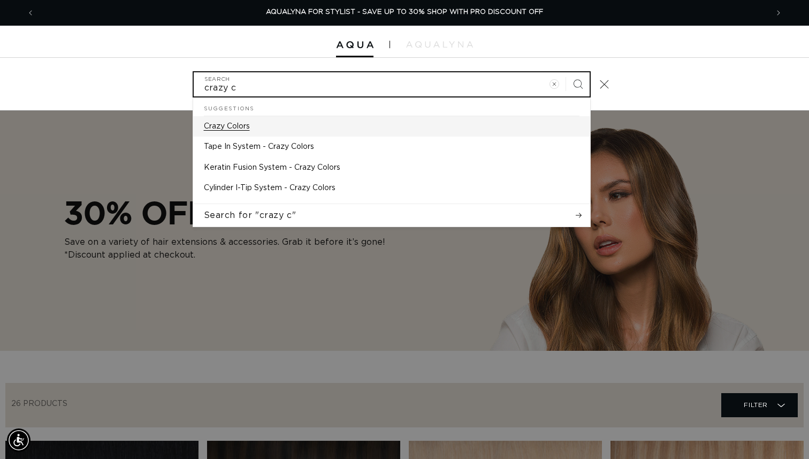 Image resolution: width=809 pixels, height=459 pixels. What do you see at coordinates (250, 215) in the screenshot?
I see `span: Search for "crazy c"` at bounding box center [250, 215].